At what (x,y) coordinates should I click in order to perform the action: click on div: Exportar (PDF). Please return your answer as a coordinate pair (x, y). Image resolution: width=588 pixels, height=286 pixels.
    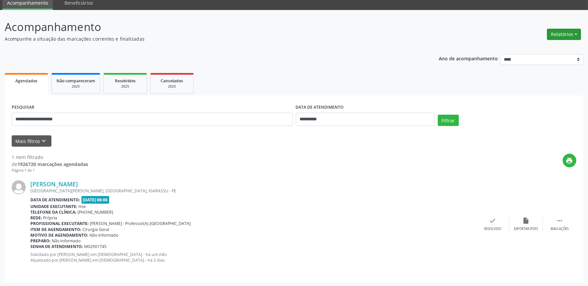
    Looking at the image, I should click on (526, 229).